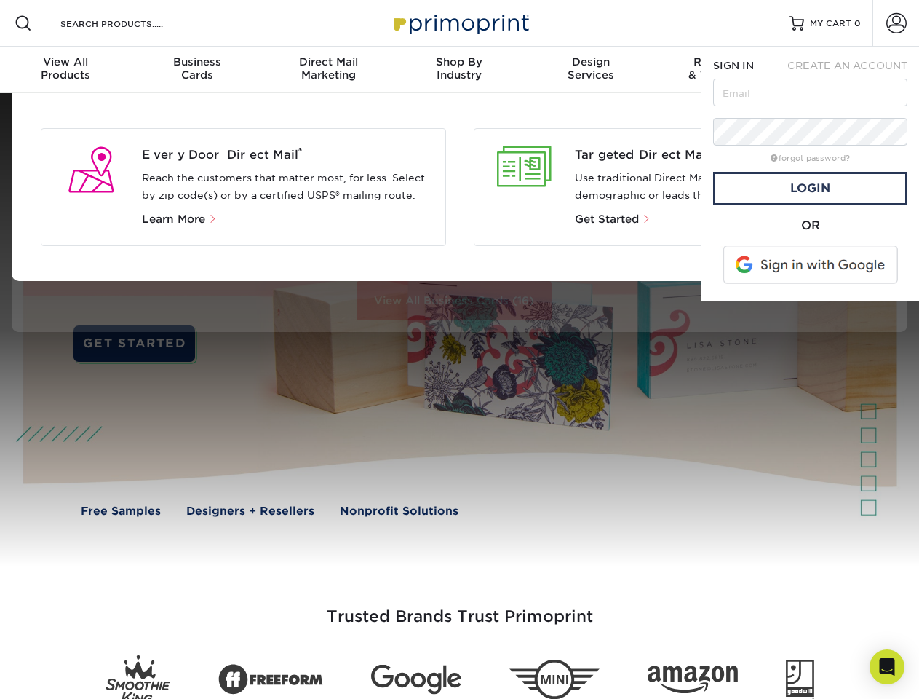 This screenshot has width=919, height=699. What do you see at coordinates (847, 66) in the screenshot?
I see `span: CREATE AN ACCOUNT` at bounding box center [847, 66].